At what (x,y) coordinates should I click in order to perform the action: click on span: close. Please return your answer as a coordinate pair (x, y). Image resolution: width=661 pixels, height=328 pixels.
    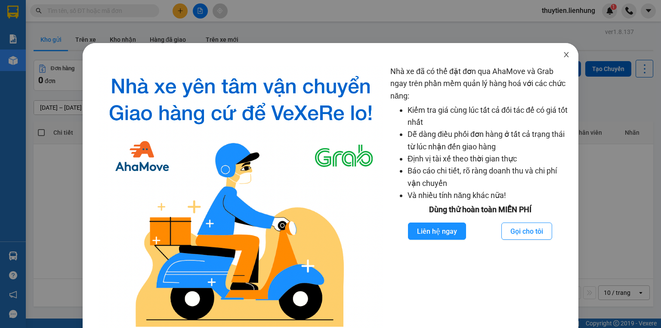
    Looking at the image, I should click on (567, 55).